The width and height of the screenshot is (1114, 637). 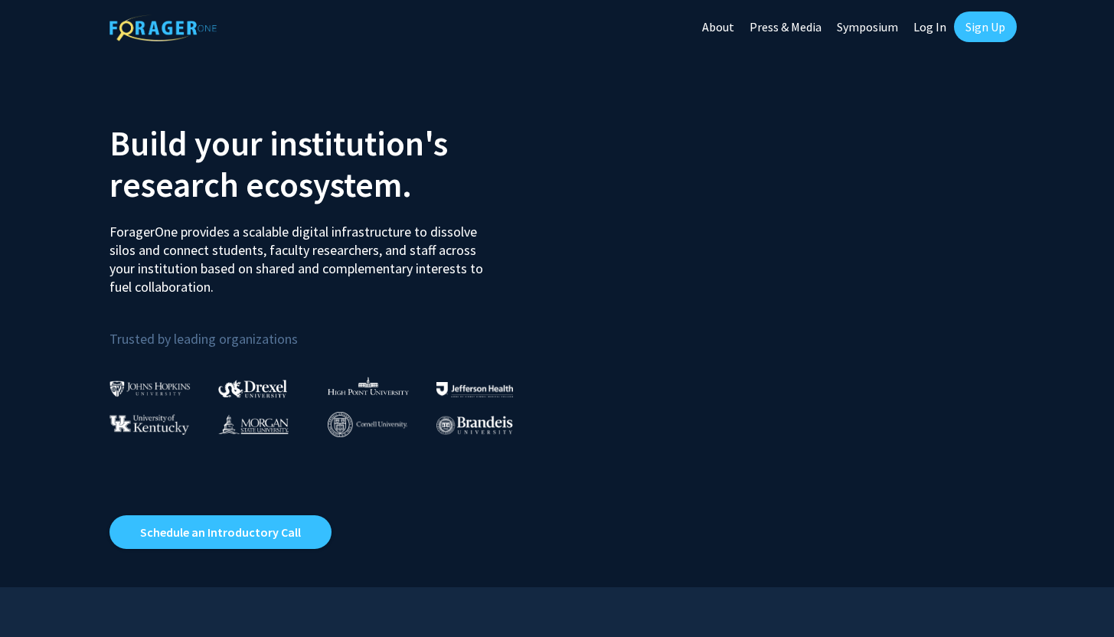 I want to click on img: Johns Hopkins University, so click(x=150, y=388).